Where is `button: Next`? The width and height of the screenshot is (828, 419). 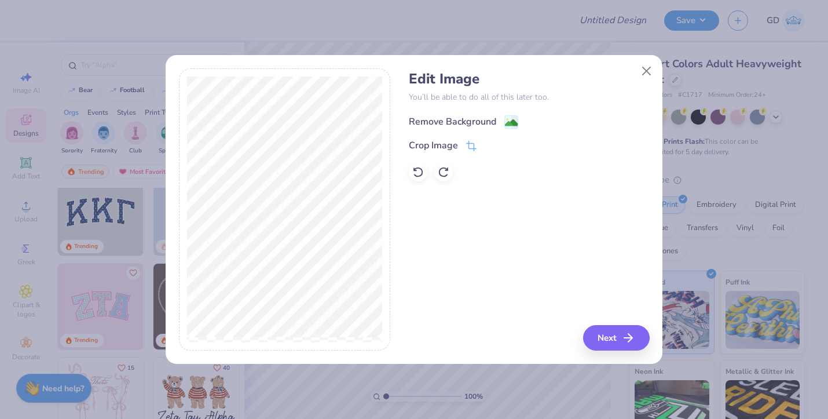 button: Next is located at coordinates (616, 337).